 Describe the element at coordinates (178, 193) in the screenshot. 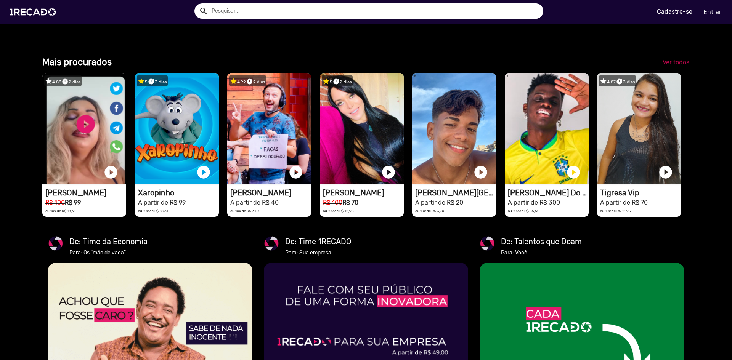

I see `h1: Xaropinho` at that location.